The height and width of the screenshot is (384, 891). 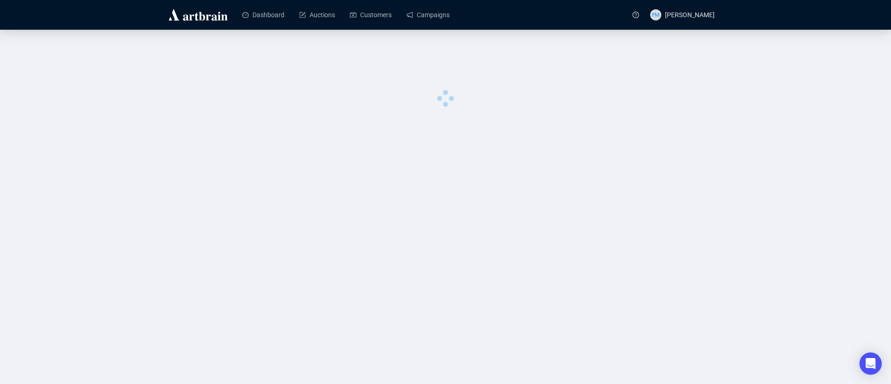 What do you see at coordinates (636, 15) in the screenshot?
I see `span: question-circle` at bounding box center [636, 15].